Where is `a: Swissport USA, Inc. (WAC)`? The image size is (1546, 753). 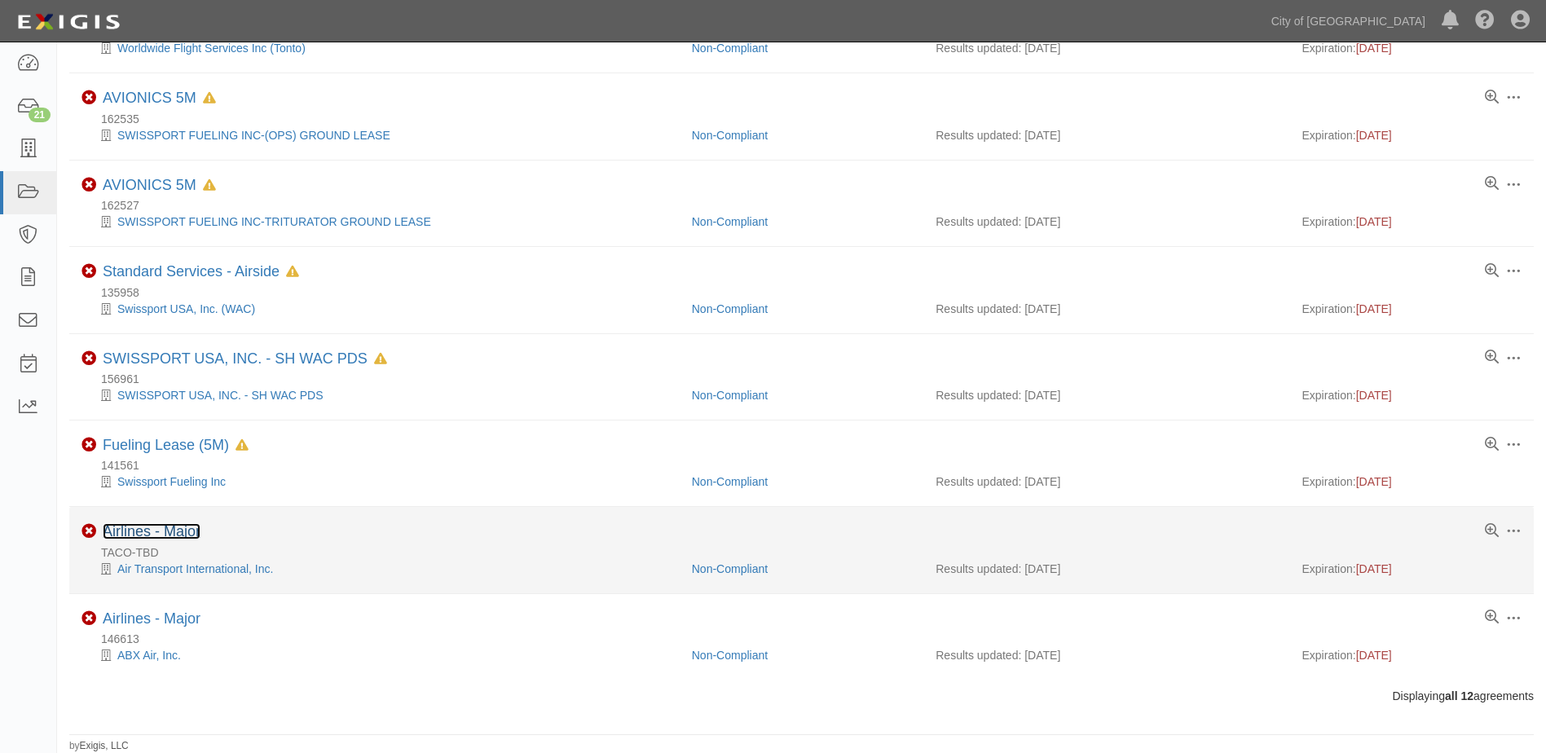 a: Swissport USA, Inc. (WAC) is located at coordinates (186, 309).